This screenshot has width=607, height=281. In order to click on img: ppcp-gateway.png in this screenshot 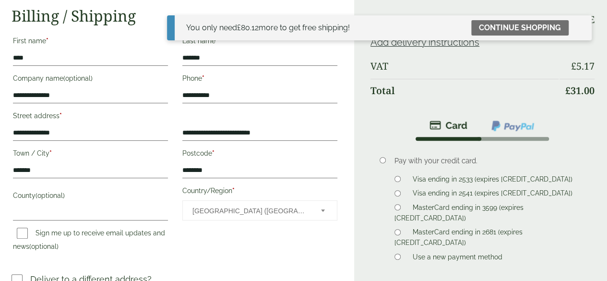, I will do `click(513, 126)`.